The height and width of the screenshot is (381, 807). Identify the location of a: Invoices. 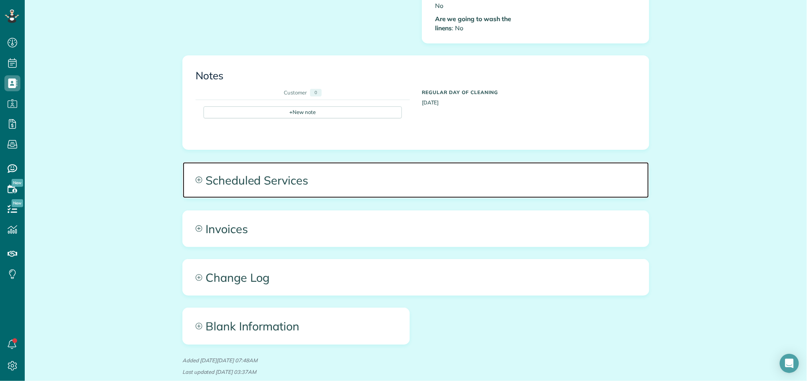
(416, 229).